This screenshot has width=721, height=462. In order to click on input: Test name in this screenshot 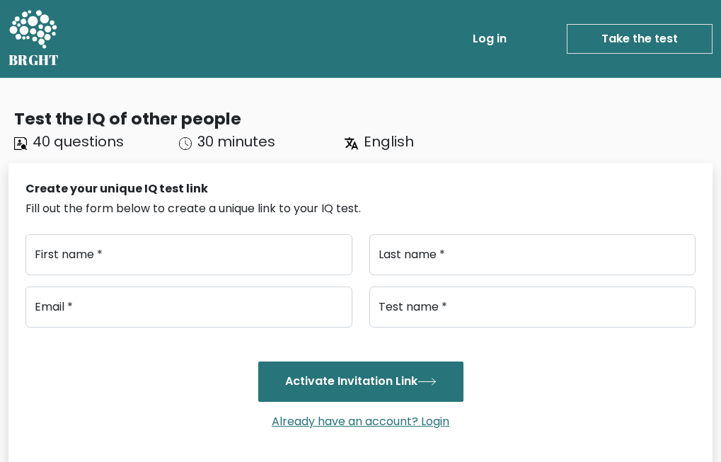, I will do `click(533, 307)`.